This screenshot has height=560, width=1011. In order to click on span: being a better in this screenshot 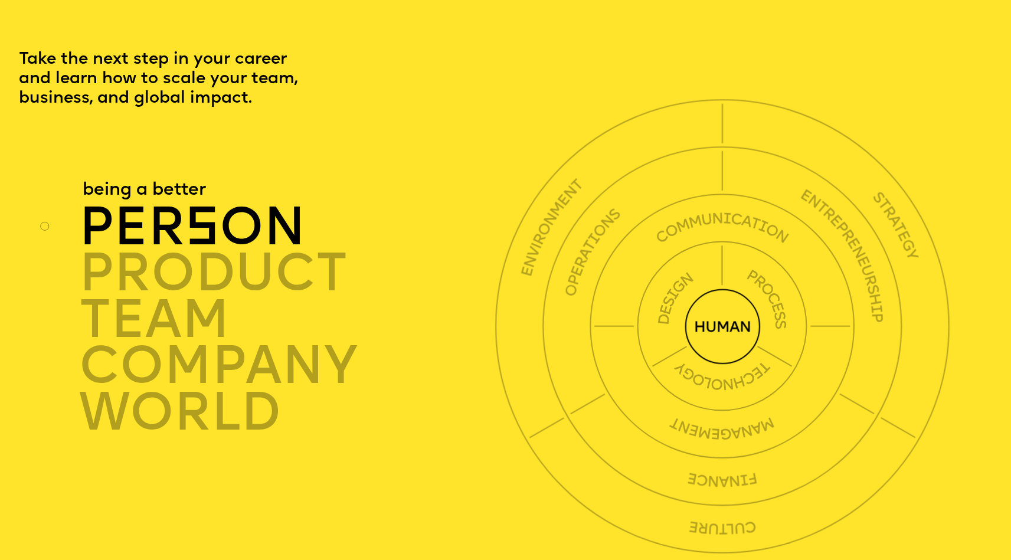, I will do `click(144, 191)`.